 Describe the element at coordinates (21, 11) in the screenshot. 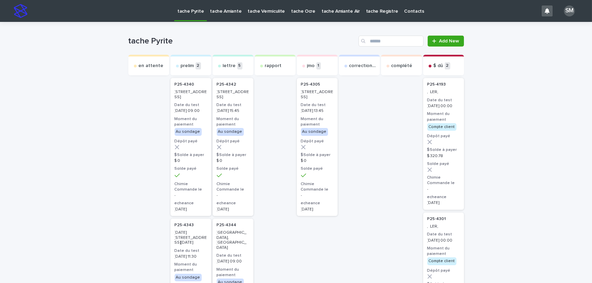

I see `img: stacker-logo-s-only.png` at that location.